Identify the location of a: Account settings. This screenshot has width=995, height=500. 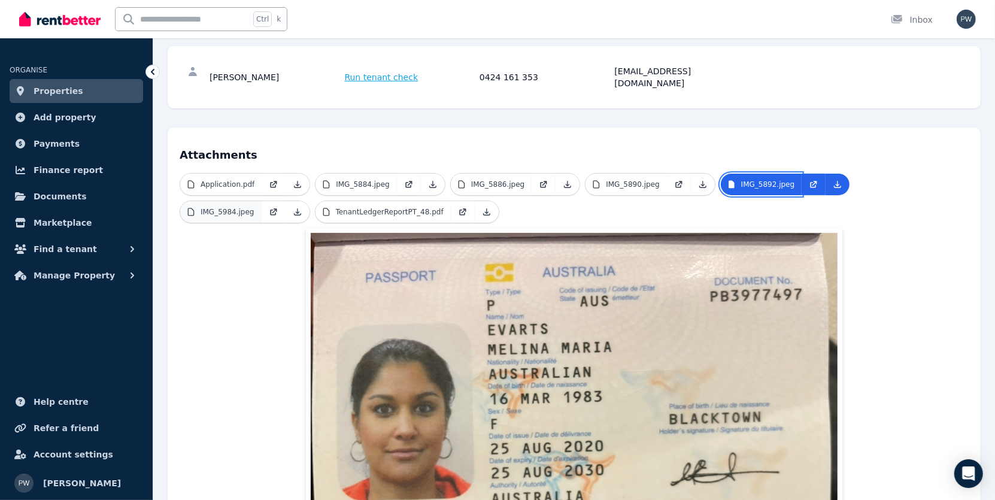
(76, 454).